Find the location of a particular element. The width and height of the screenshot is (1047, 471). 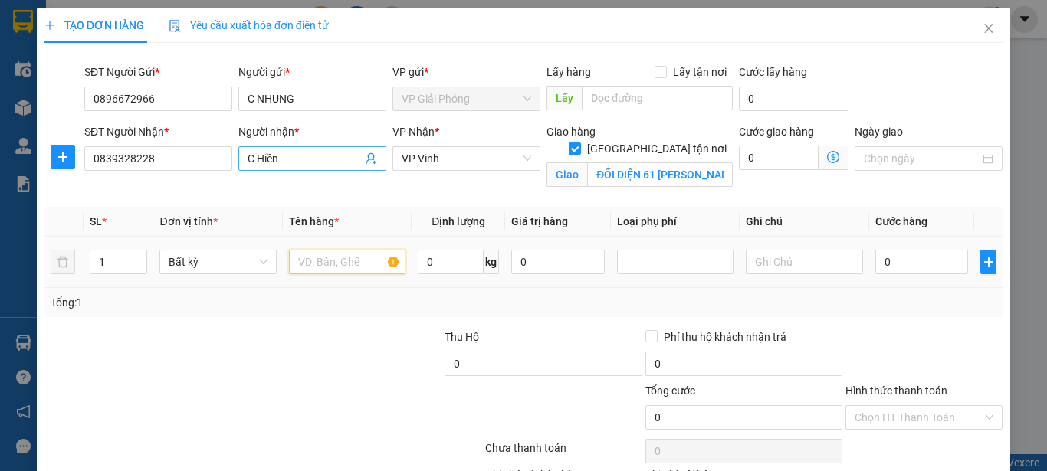

span: VP Nhận is located at coordinates (413, 132).